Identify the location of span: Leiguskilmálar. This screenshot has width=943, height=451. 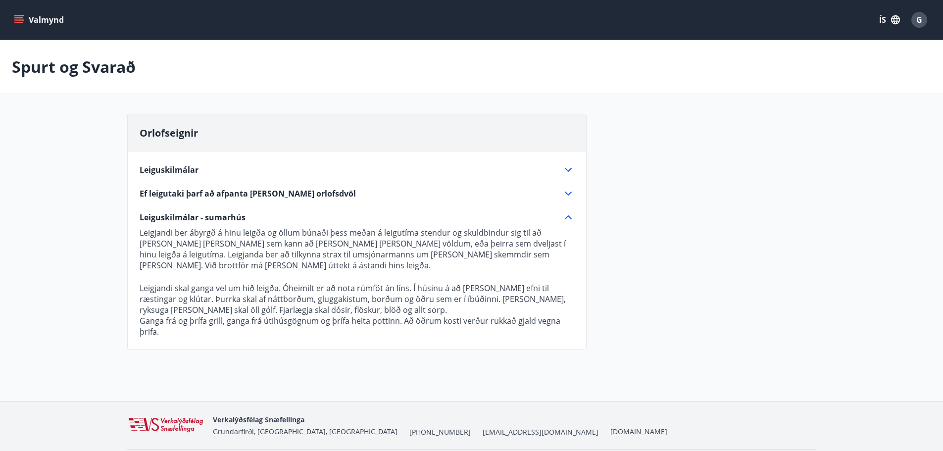
(169, 170).